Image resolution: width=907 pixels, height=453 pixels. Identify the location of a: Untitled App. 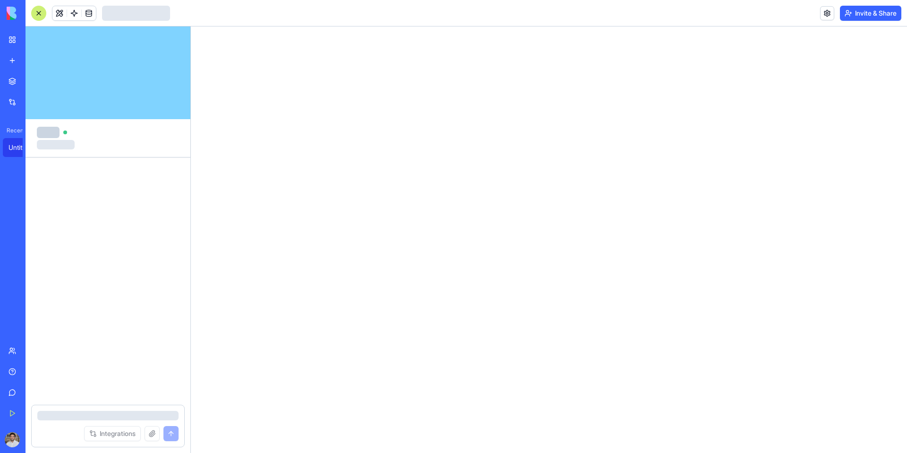
(22, 147).